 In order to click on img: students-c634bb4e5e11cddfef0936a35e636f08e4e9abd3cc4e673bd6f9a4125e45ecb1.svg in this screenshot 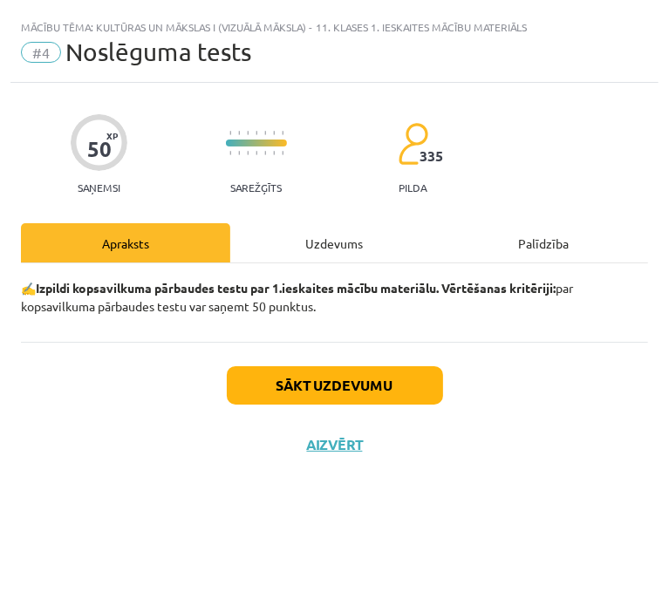, I will do `click(412, 144)`.